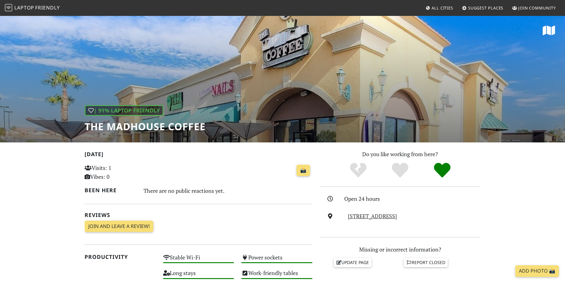  Describe the element at coordinates (400, 170) in the screenshot. I see `div: Yes` at that location.